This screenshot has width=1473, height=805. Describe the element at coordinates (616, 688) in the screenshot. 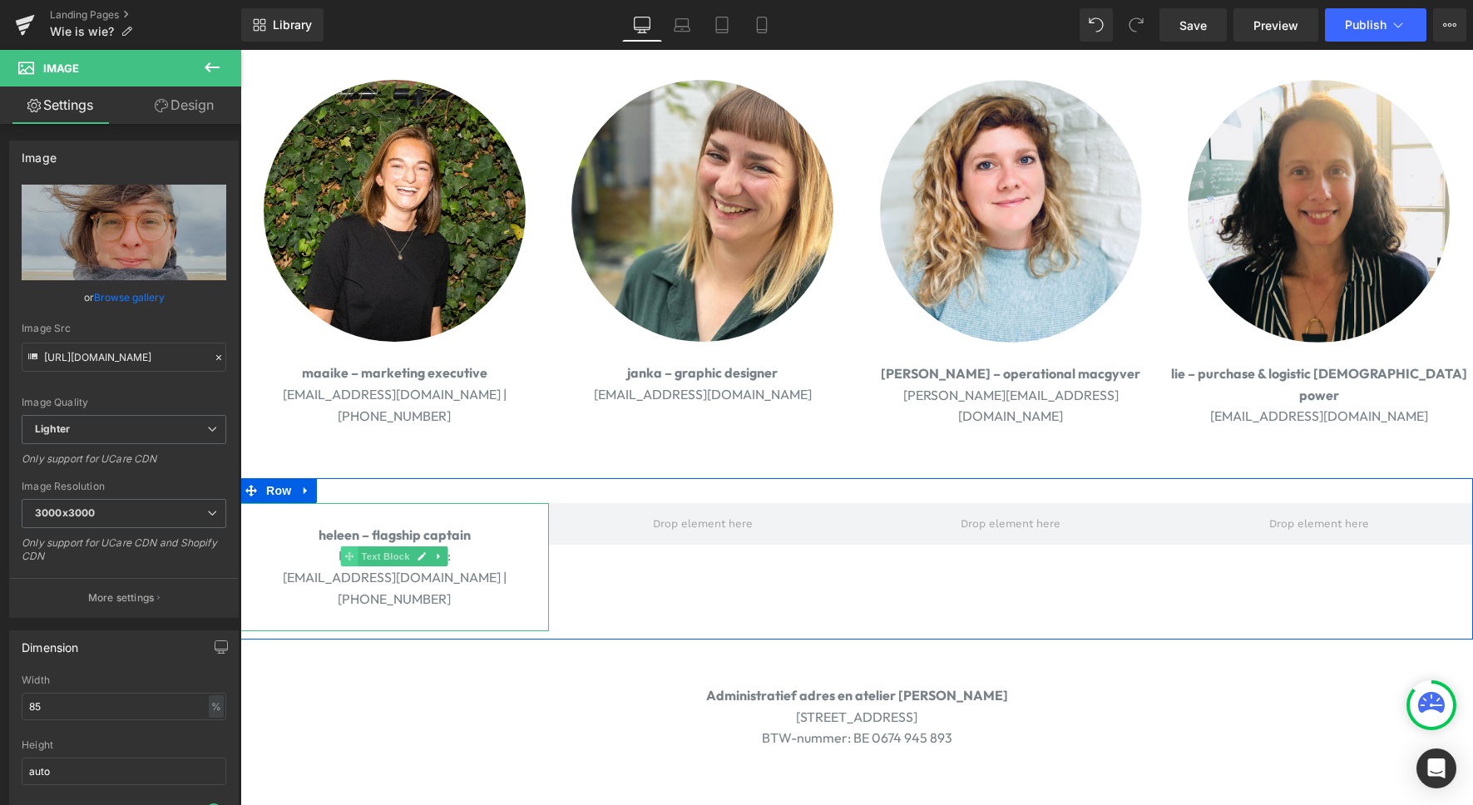

I see `p: BTW-nummer: BE 0674 945 893` at that location.